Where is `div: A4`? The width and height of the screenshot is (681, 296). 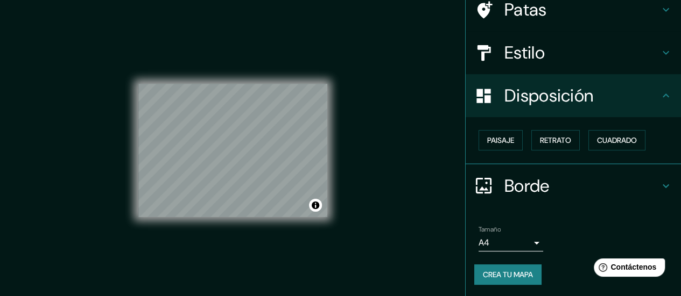
div: A4 is located at coordinates (511, 243).